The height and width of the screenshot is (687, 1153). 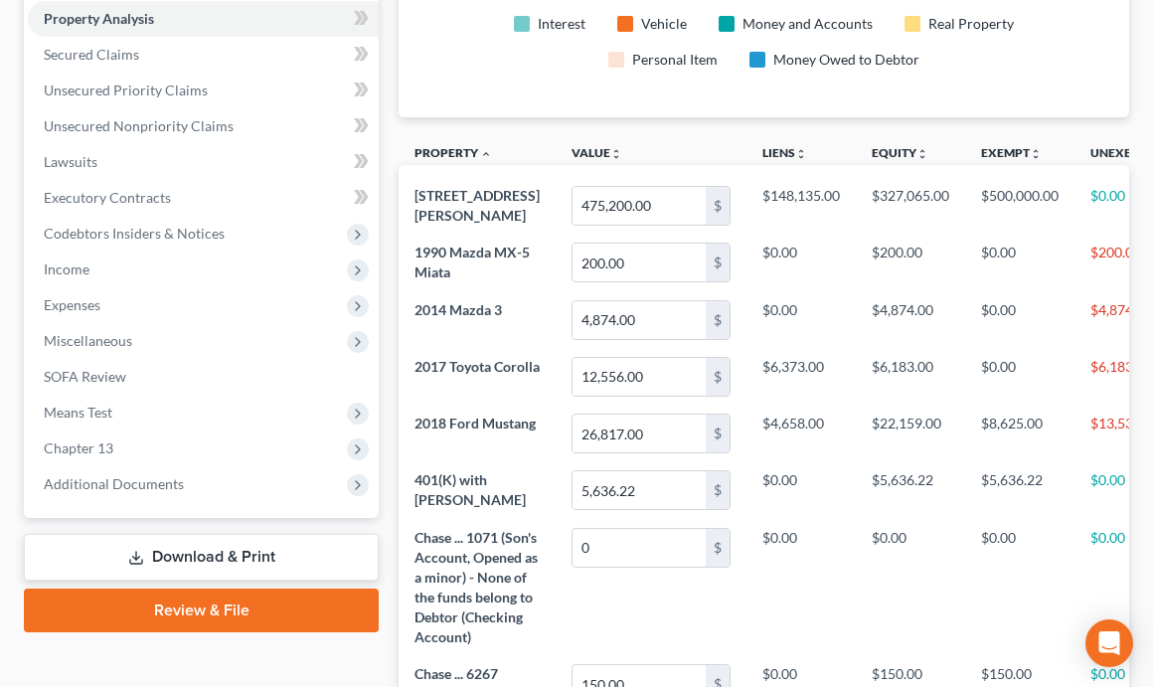 What do you see at coordinates (910, 262) in the screenshot?
I see `td: $200.00` at bounding box center [910, 262].